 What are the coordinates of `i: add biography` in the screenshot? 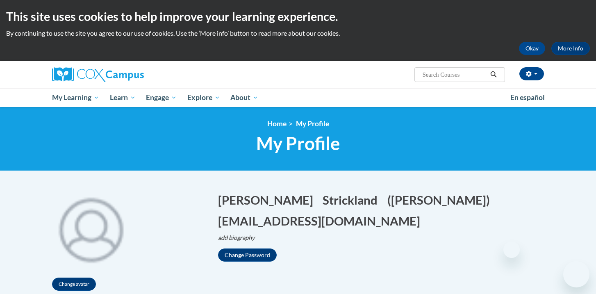 It's located at (236, 237).